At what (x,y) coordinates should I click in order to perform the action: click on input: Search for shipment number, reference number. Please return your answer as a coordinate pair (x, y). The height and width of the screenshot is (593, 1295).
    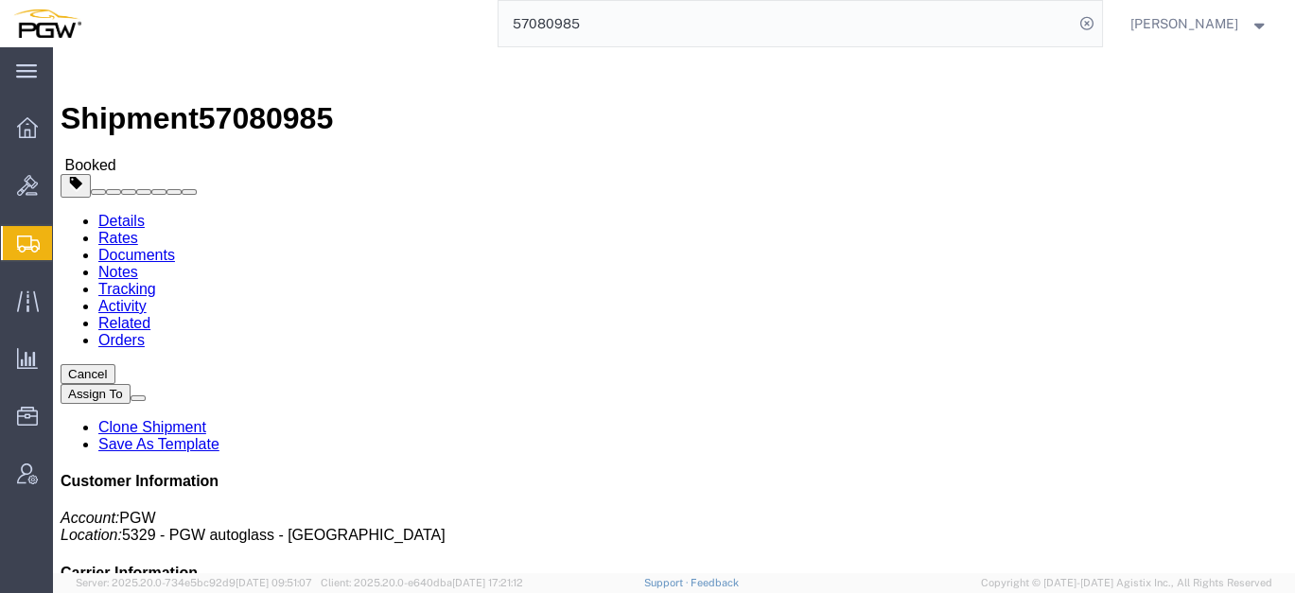
    Looking at the image, I should click on (786, 24).